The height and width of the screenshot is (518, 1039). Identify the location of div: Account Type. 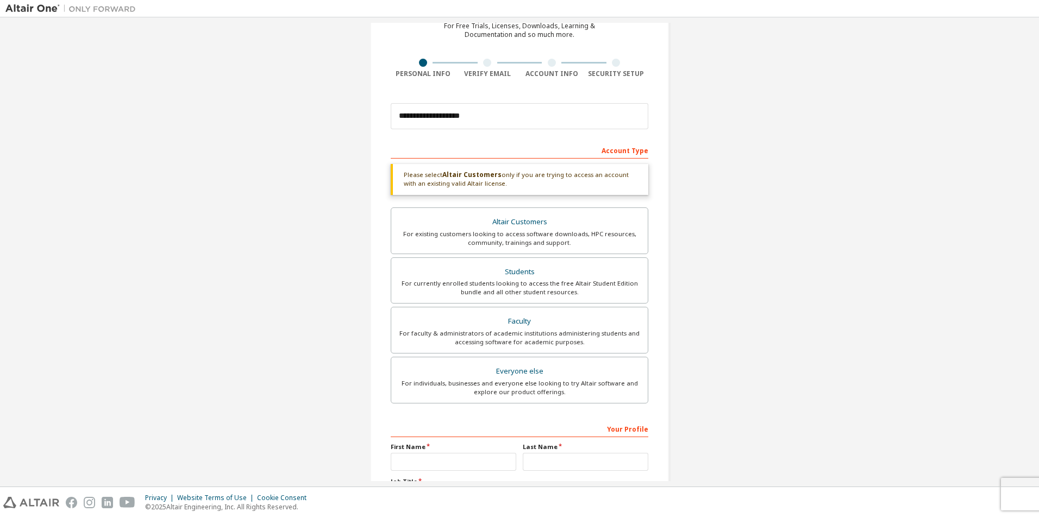
(519, 150).